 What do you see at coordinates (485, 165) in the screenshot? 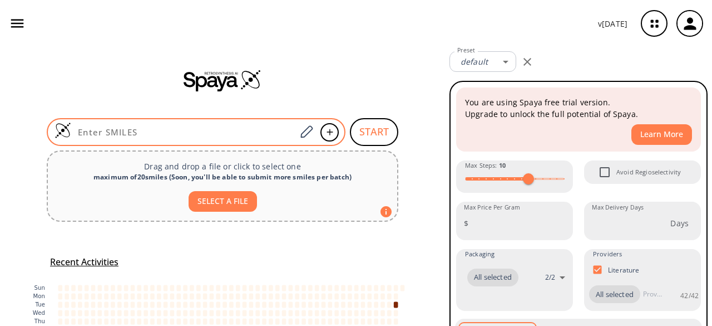
I see `span: Max Steps :` at bounding box center [485, 165].